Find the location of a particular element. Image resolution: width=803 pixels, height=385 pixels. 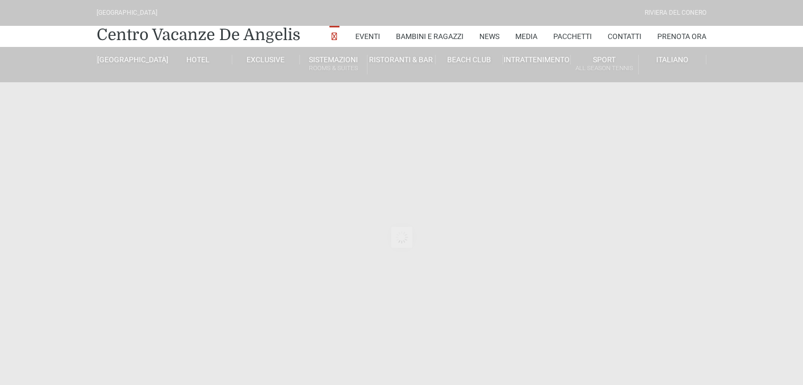

a: SistemazioniRooms & Suites is located at coordinates (334, 64).